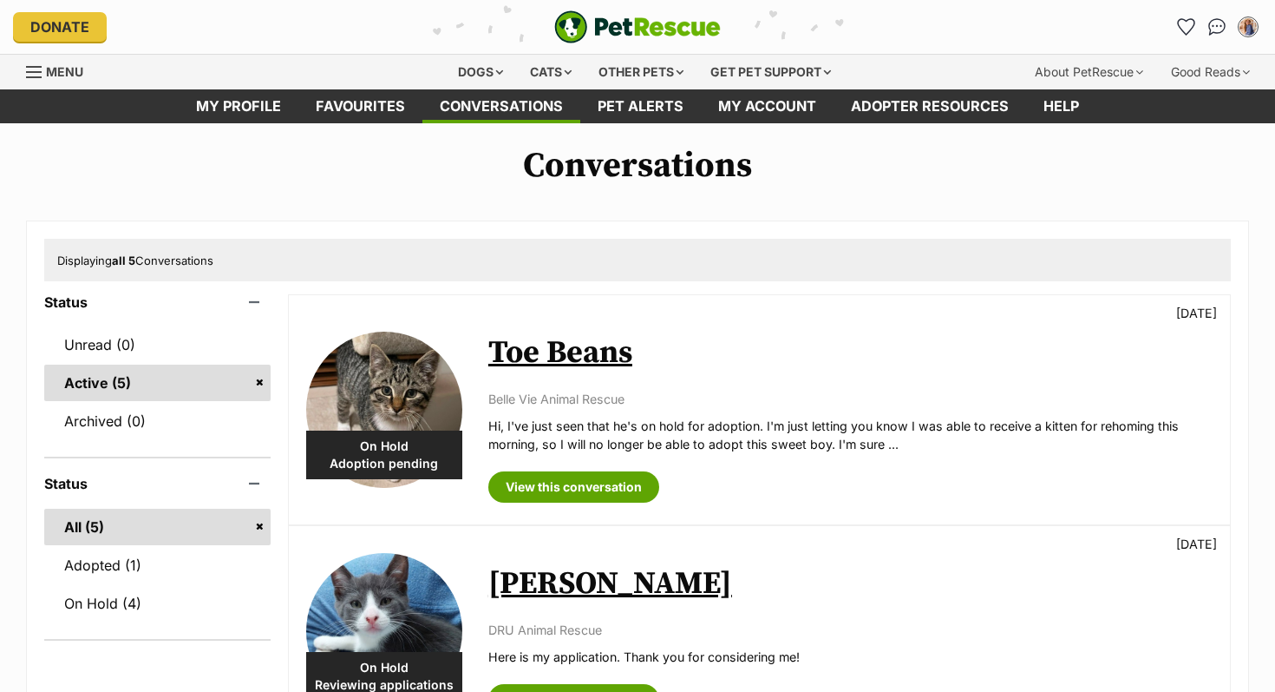  Describe the element at coordinates (1217, 27) in the screenshot. I see `ul: Account quick links` at that location.